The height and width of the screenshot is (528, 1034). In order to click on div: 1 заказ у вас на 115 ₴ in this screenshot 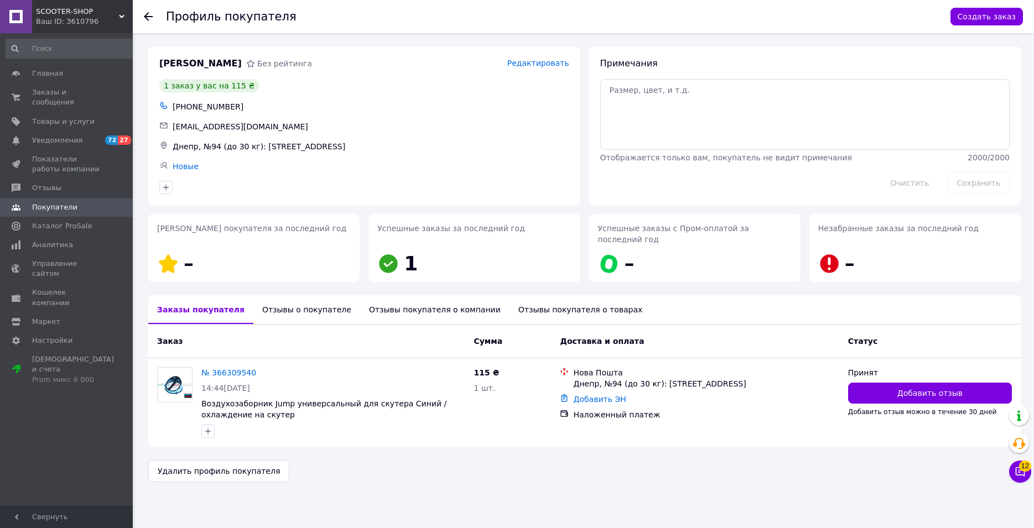, I will do `click(209, 86)`.